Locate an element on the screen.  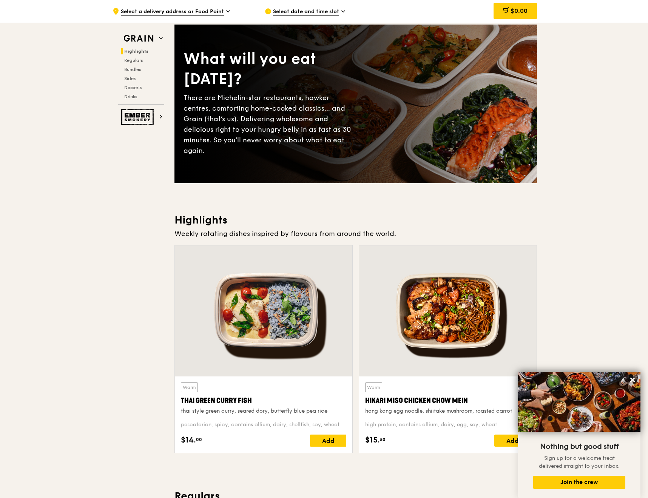
button: Join the crew is located at coordinates (579, 482).